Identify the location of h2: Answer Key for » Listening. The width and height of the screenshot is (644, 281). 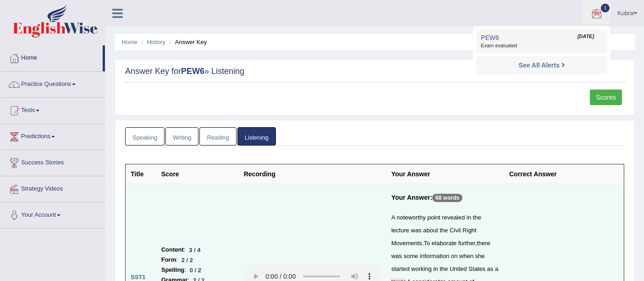
(375, 72).